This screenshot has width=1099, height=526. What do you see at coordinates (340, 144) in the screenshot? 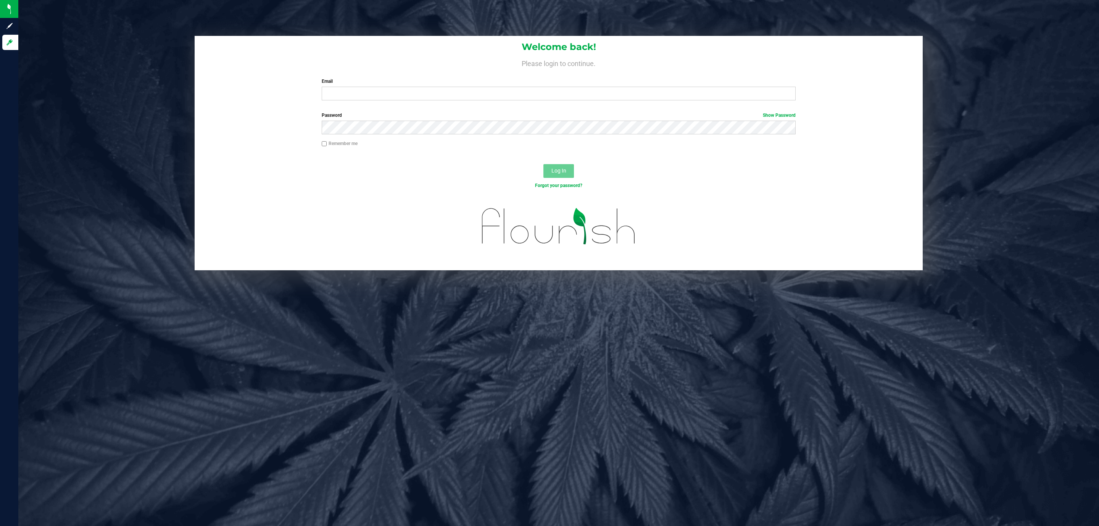
I see `label: Remember me` at bounding box center [340, 144].